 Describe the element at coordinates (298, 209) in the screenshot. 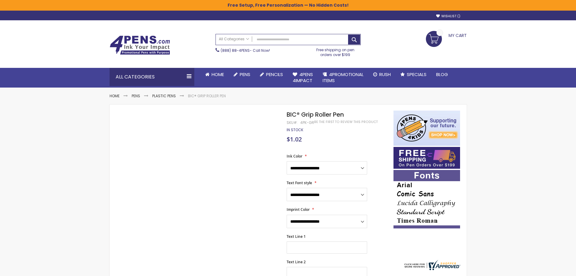

I see `span: Imprint Color` at that location.